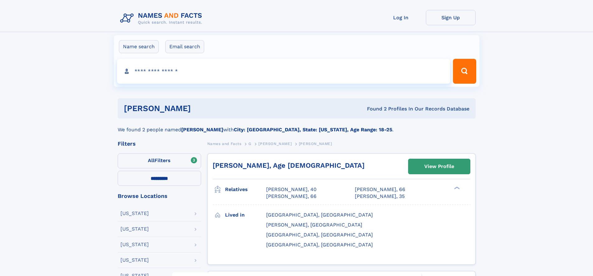 This screenshot has height=276, width=593. I want to click on h3: Relatives, so click(245, 189).